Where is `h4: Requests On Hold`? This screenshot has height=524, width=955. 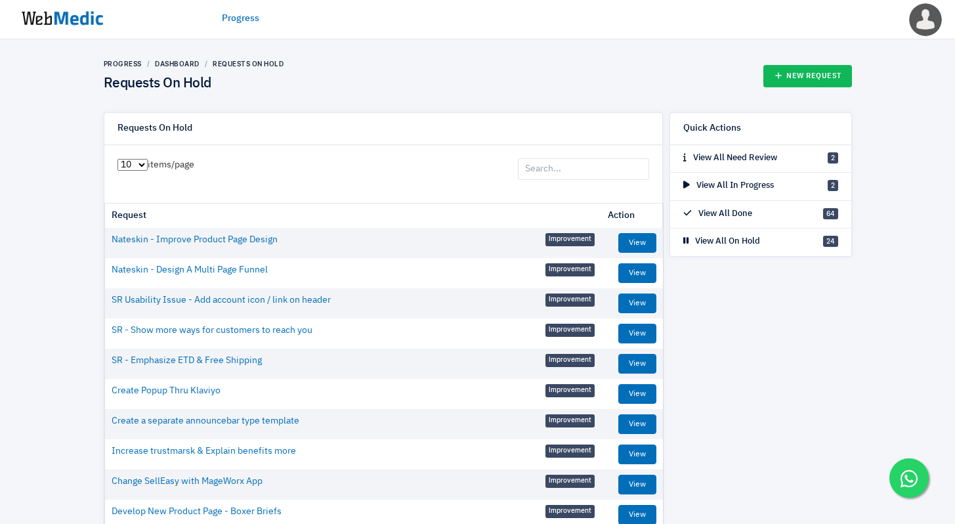
h4: Requests On Hold is located at coordinates (194, 84).